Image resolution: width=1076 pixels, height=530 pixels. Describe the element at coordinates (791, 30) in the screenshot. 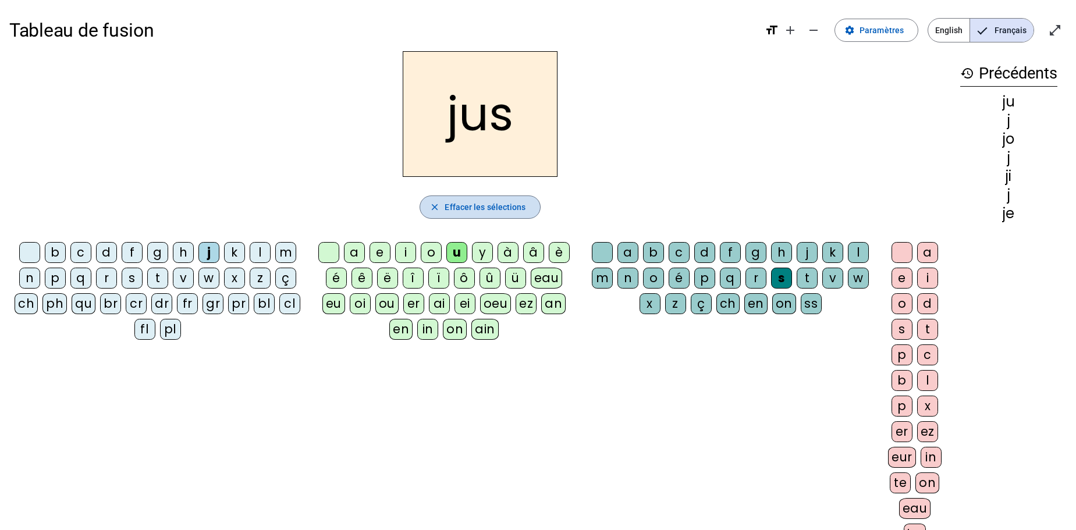

I see `button: Augmenter la taille de la police` at that location.